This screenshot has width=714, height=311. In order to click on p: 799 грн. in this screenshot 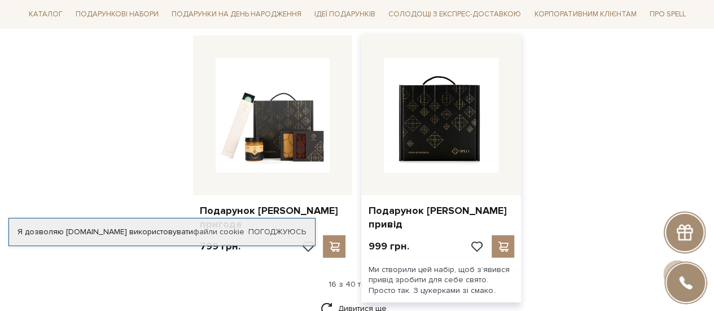, I will do `click(220, 246)`.